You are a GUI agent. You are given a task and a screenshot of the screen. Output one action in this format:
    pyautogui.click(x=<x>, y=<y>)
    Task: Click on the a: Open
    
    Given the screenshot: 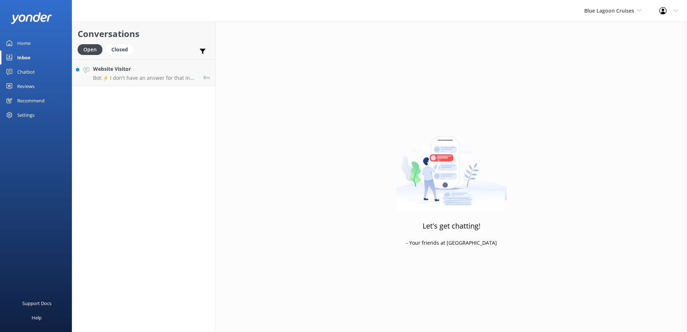 What is the action you would take?
    pyautogui.click(x=92, y=49)
    